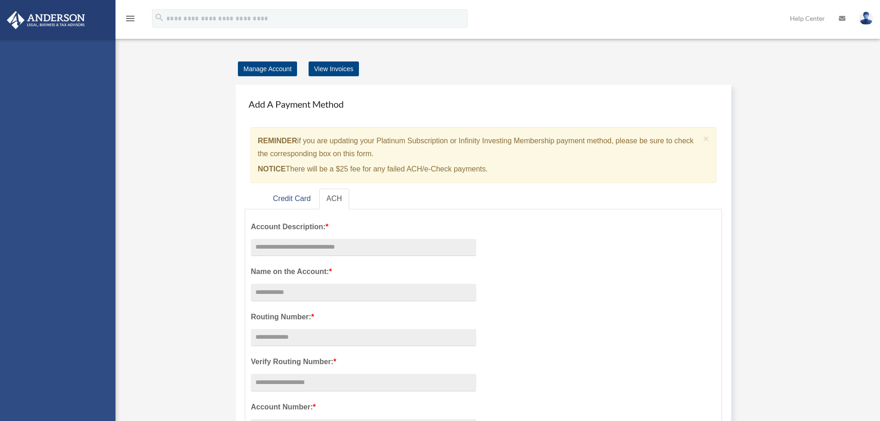 This screenshot has width=880, height=421. Describe the element at coordinates (363, 362) in the screenshot. I see `label: Verify Routing Number:` at that location.